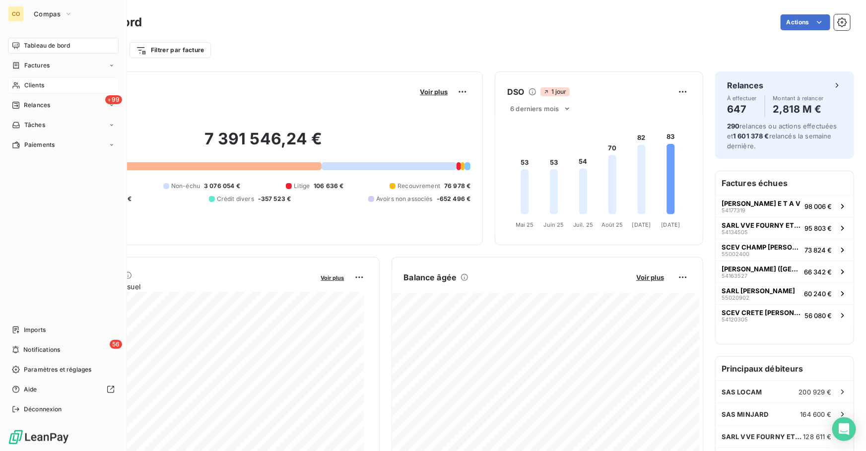 The height and width of the screenshot is (451, 866). What do you see at coordinates (818, 272) in the screenshot?
I see `span: 66 342 €` at bounding box center [818, 272].